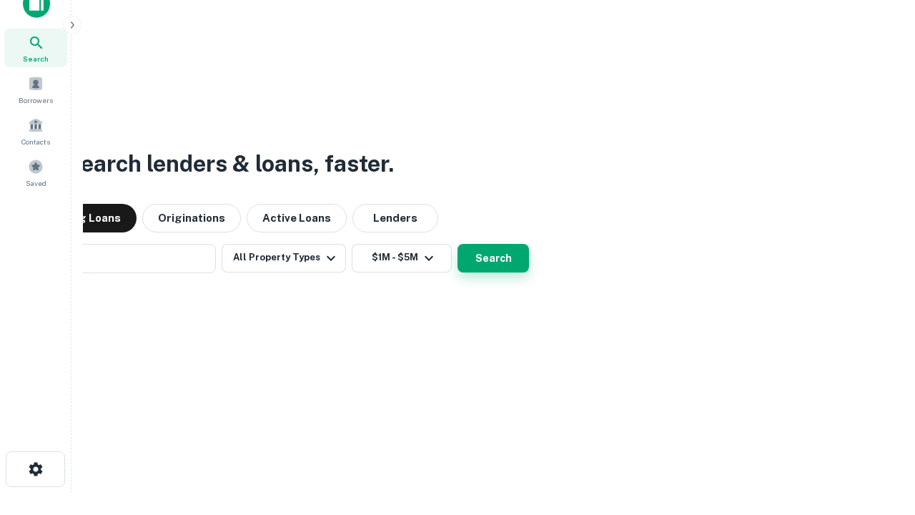 The height and width of the screenshot is (515, 915). Describe the element at coordinates (36, 172) in the screenshot. I see `a: Saved` at that location.